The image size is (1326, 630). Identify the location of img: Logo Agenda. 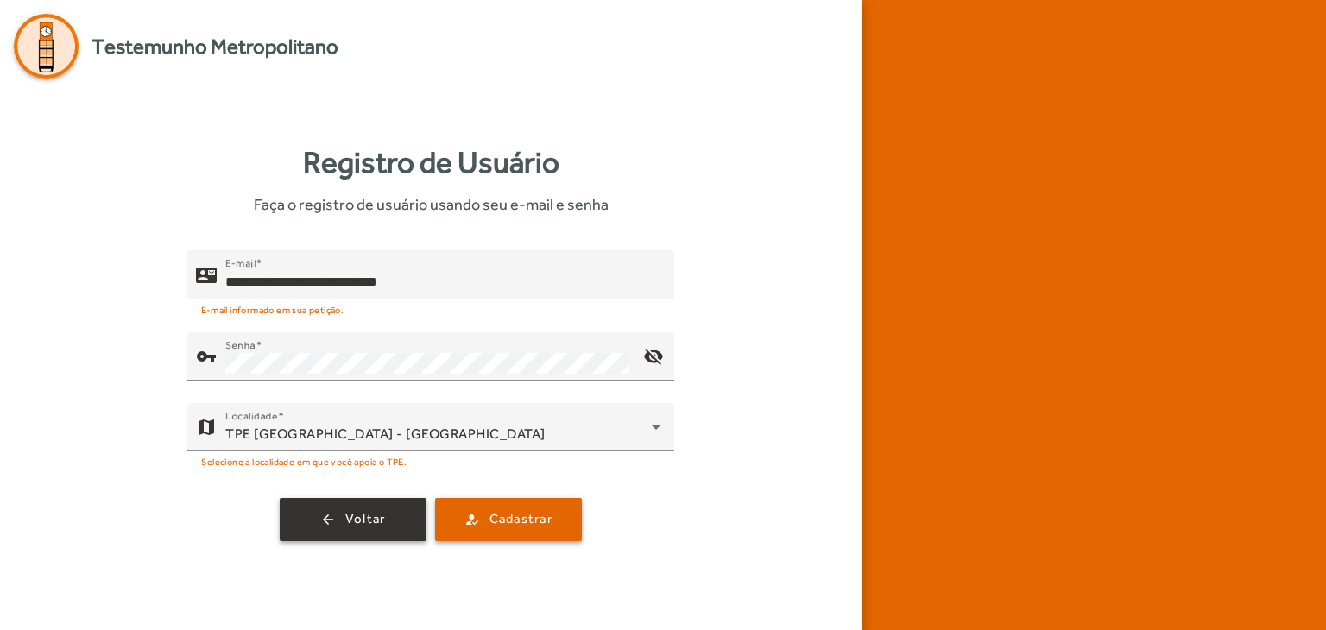
(46, 46).